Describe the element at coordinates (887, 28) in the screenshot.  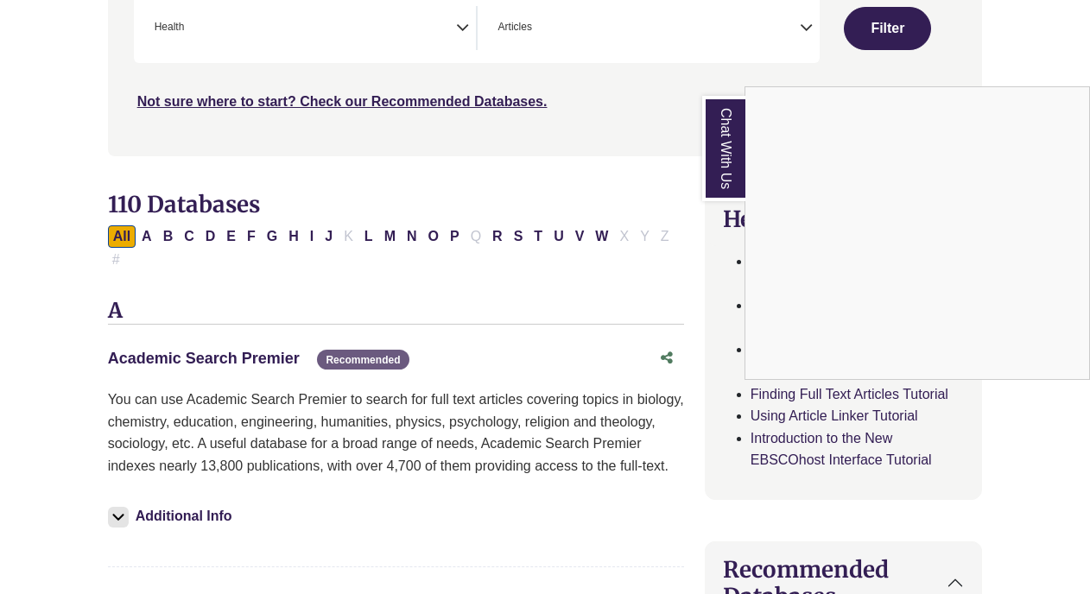
I see `button: Submit for Search Results` at that location.